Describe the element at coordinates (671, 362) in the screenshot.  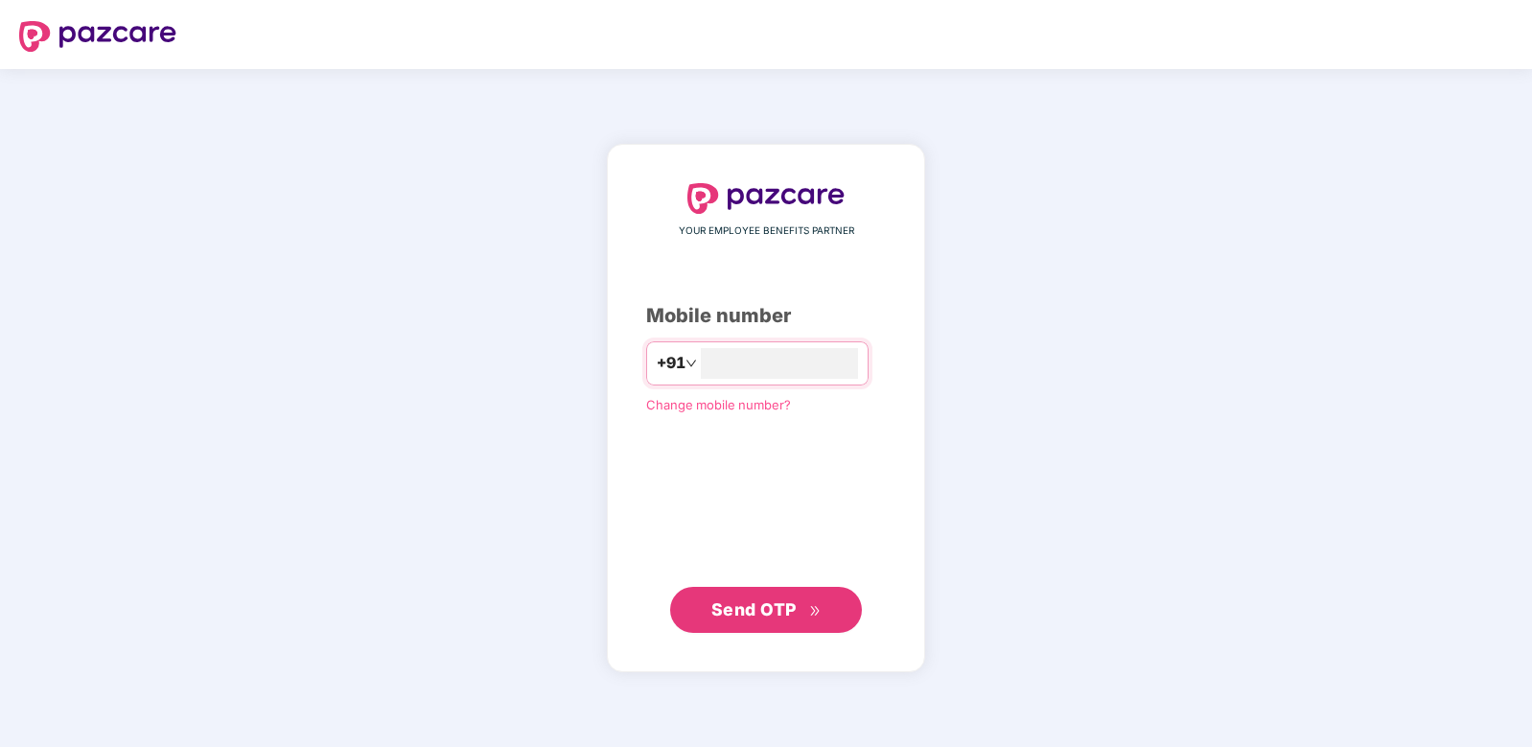
I see `span: +91` at that location.